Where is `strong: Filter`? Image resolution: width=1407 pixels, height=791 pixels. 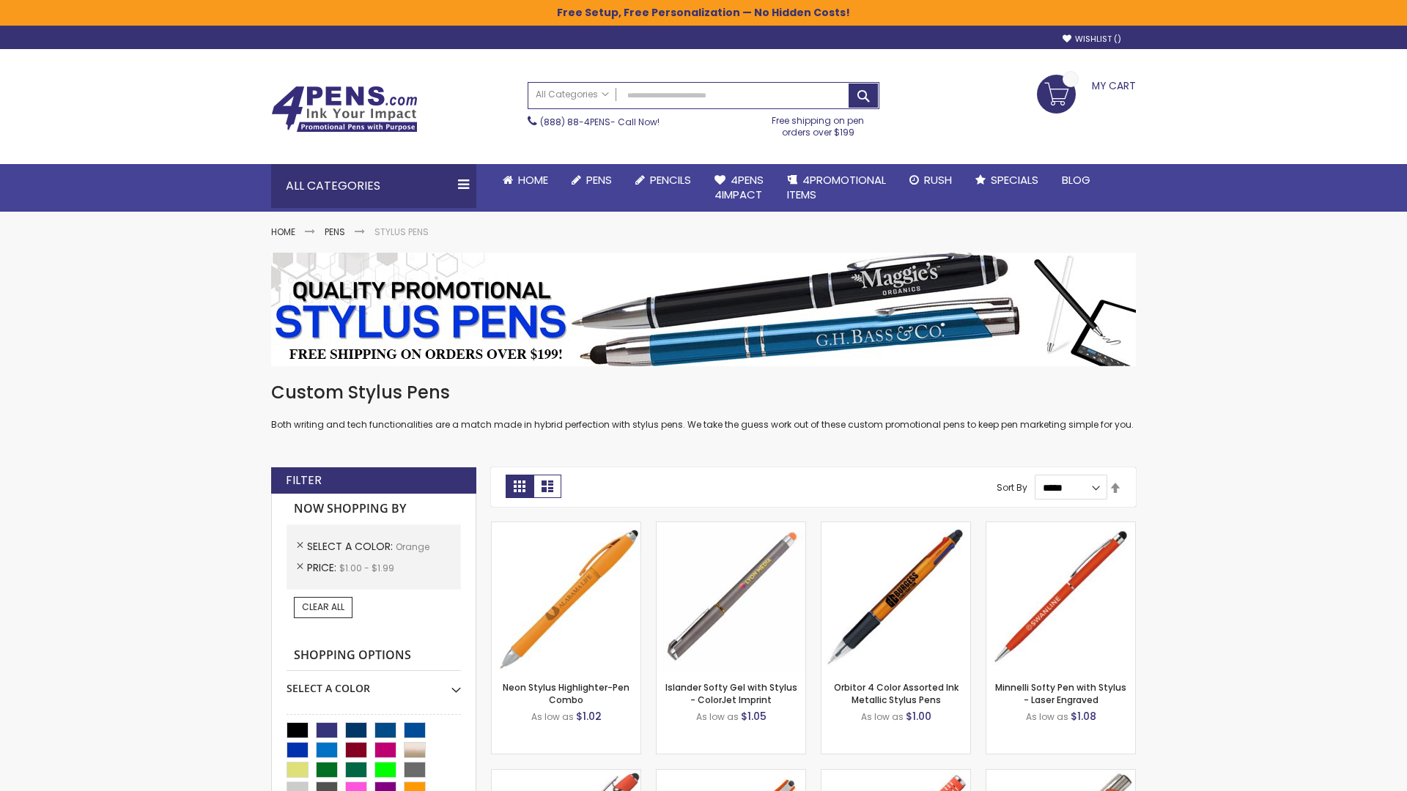
strong: Filter is located at coordinates (303, 481).